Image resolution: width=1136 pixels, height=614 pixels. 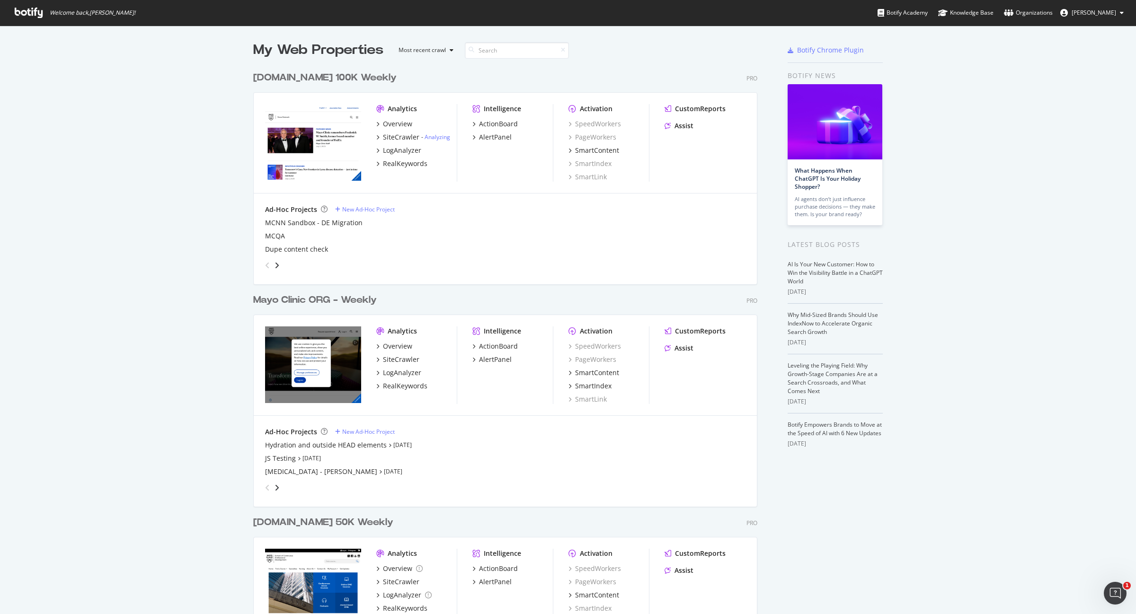 What do you see at coordinates (317, 300) in the screenshot?
I see `a: Mayo Clinic ORG - Weekly` at bounding box center [317, 300].